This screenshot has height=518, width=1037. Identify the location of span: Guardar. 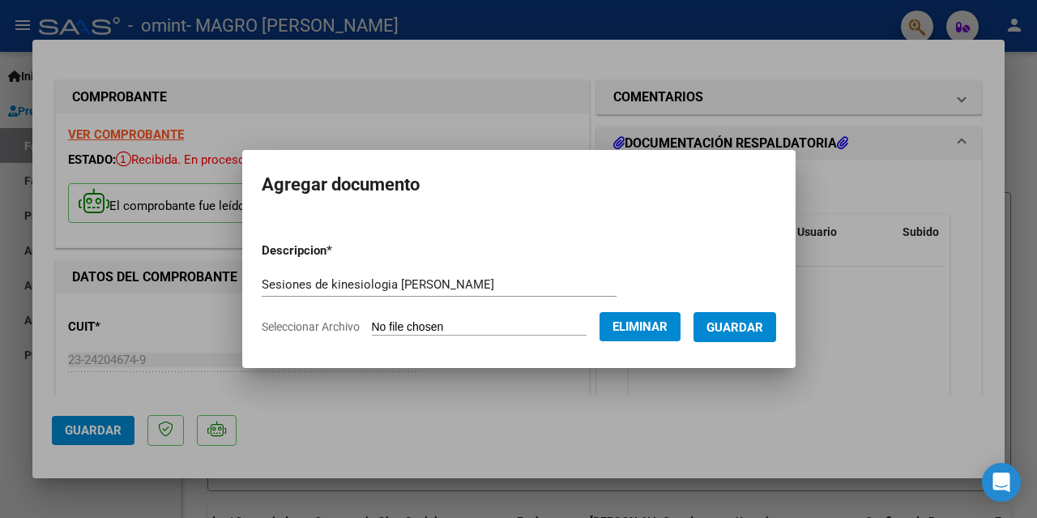
(735, 327).